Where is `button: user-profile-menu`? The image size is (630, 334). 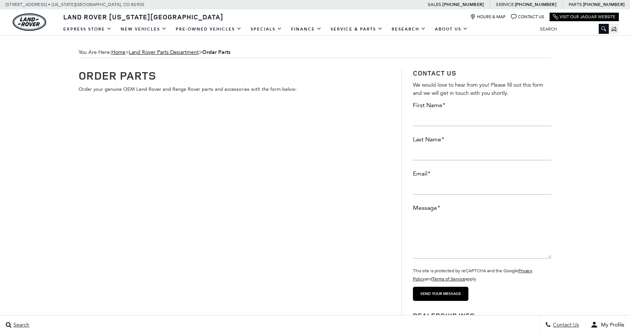
button: user-profile-menu is located at coordinates (607, 325).